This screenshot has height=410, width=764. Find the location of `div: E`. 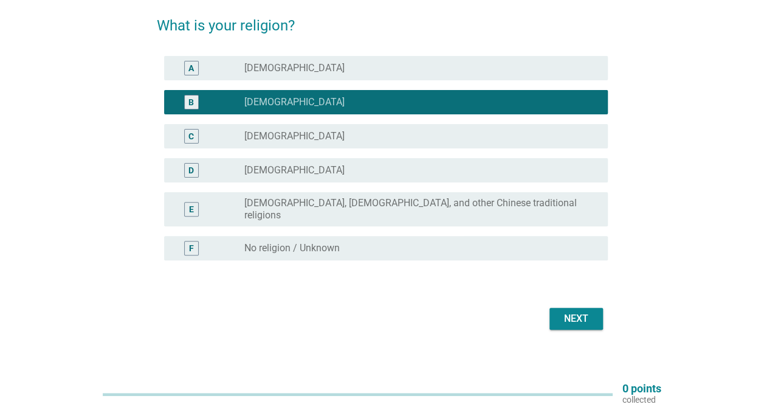

div: E is located at coordinates (192, 209).